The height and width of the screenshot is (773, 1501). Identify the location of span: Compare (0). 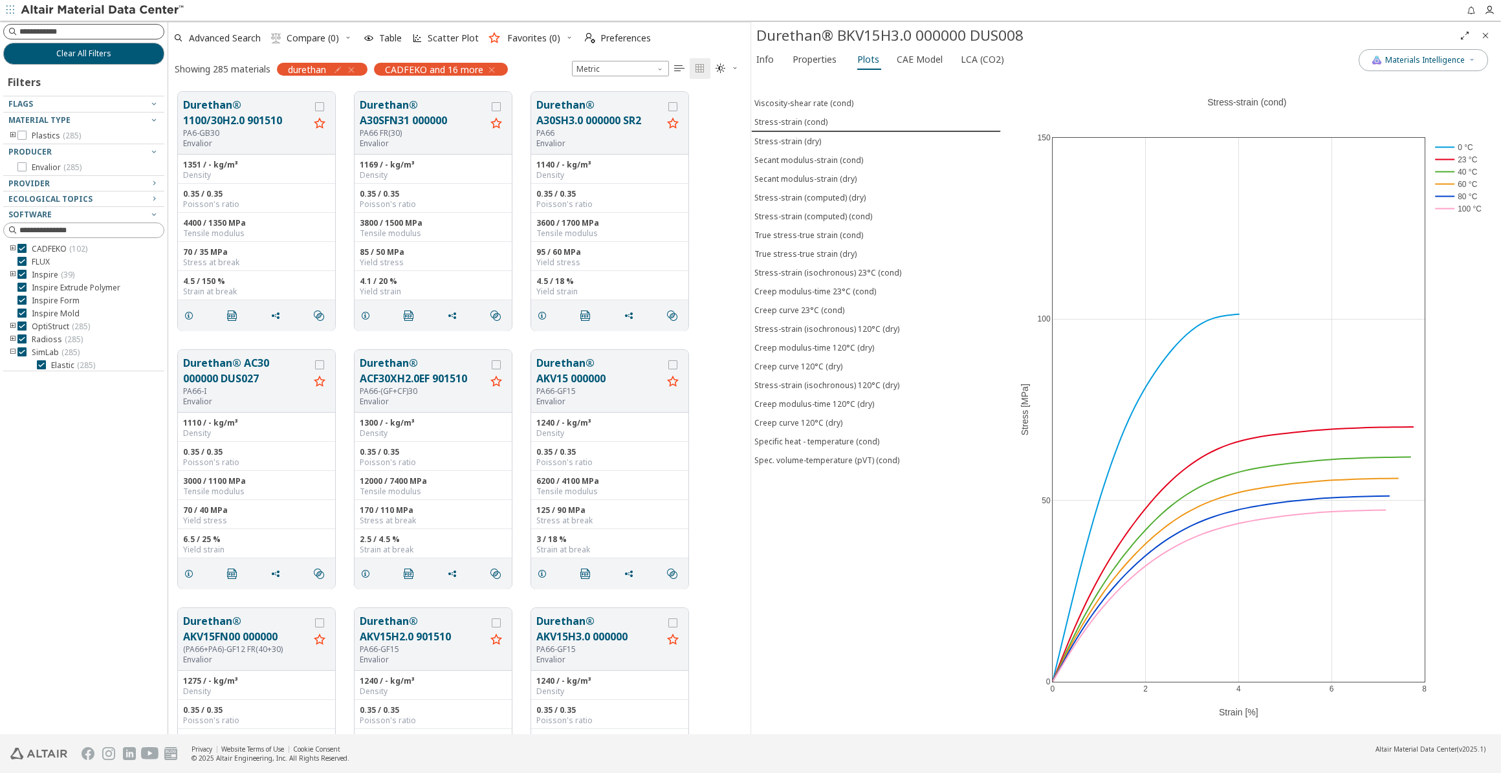
(312, 38).